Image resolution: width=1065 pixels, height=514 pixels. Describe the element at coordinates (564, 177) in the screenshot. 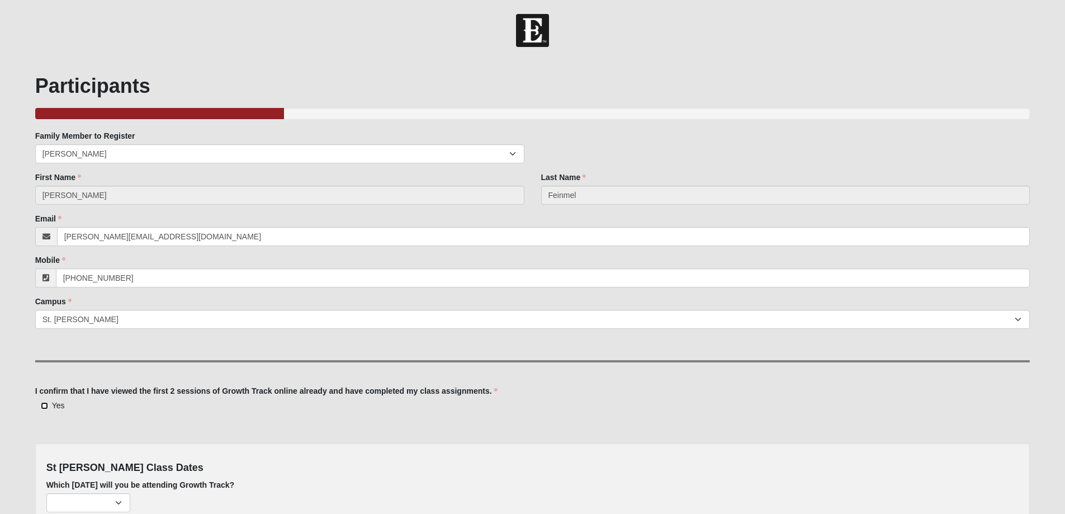

I see `label: Last Name` at that location.